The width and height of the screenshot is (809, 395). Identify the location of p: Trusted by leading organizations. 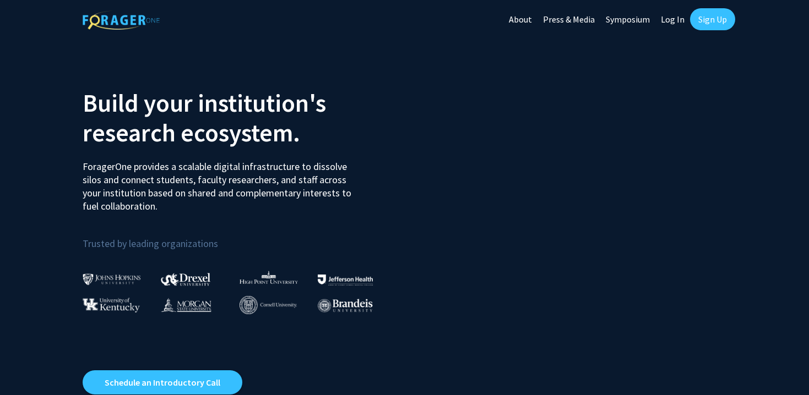
(239, 237).